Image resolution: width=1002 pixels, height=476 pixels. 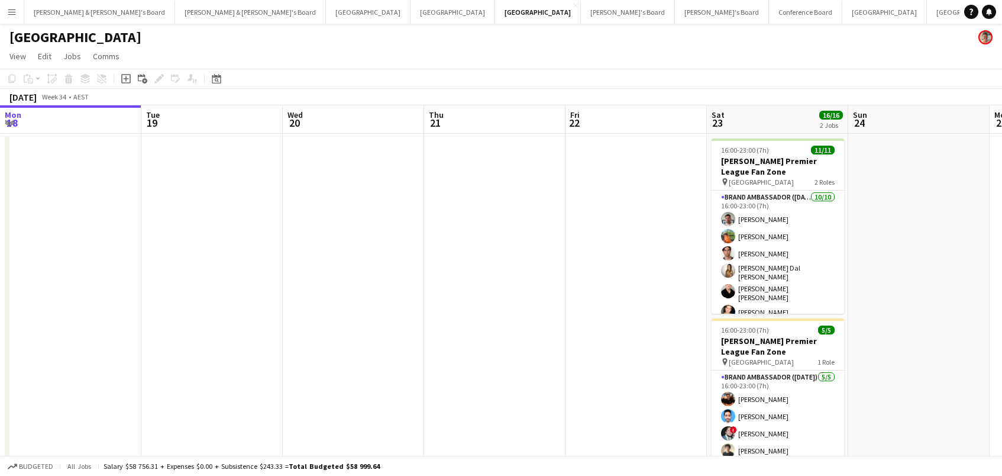 What do you see at coordinates (30, 466) in the screenshot?
I see `button: Budgeted` at bounding box center [30, 466].